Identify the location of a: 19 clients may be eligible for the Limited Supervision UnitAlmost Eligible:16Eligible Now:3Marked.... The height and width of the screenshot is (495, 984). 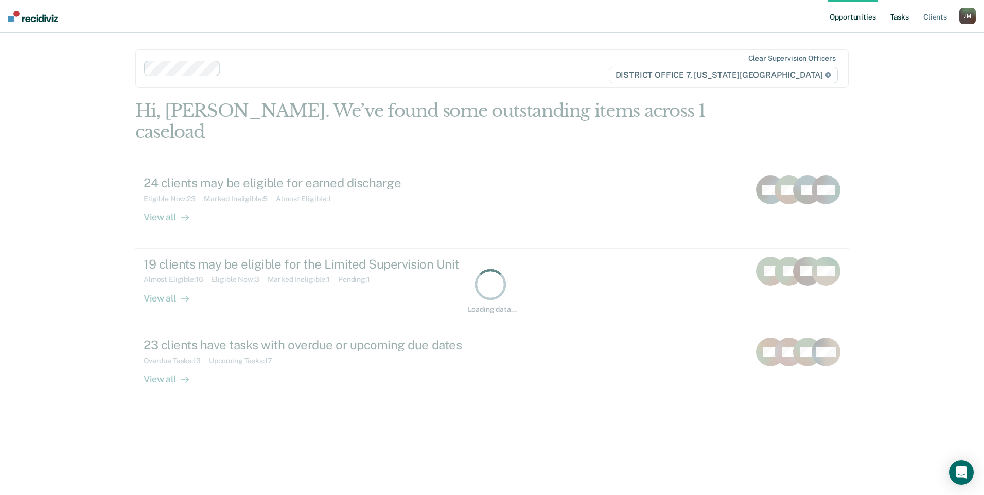
(492, 289).